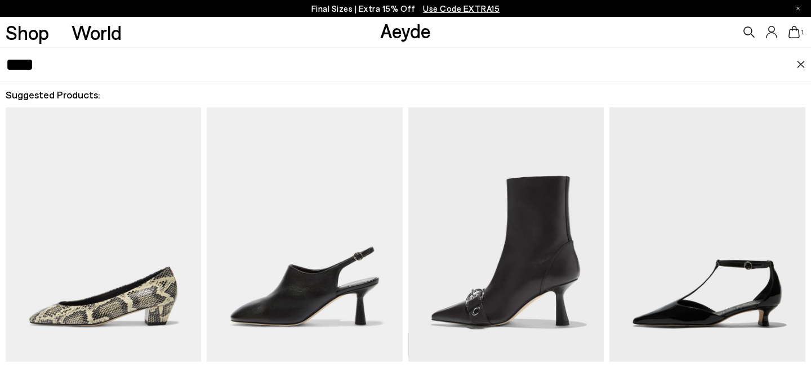 This screenshot has width=811, height=369. What do you see at coordinates (406, 8) in the screenshot?
I see `p: Final Sizes | Extra 15% Off` at bounding box center [406, 8].